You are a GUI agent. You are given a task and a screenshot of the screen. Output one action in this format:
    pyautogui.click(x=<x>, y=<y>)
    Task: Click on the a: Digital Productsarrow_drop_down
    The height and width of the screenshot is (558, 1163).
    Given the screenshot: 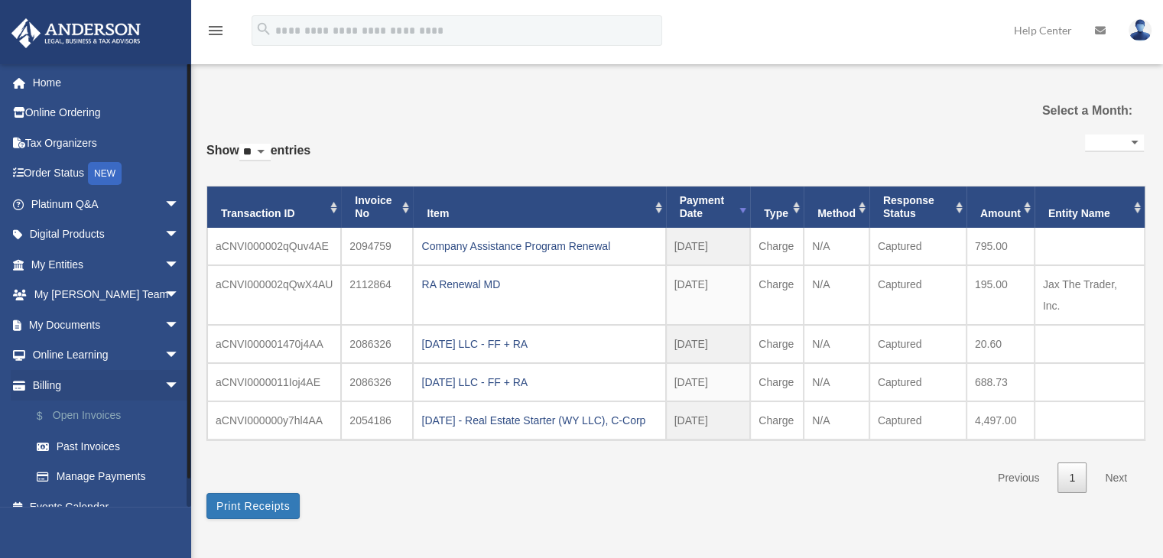 What is the action you would take?
    pyautogui.click(x=106, y=235)
    